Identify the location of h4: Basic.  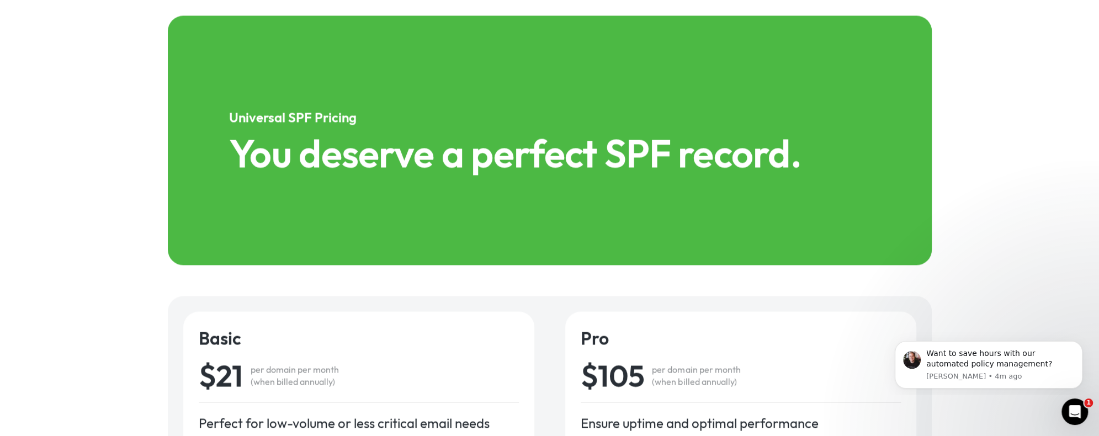
(359, 338).